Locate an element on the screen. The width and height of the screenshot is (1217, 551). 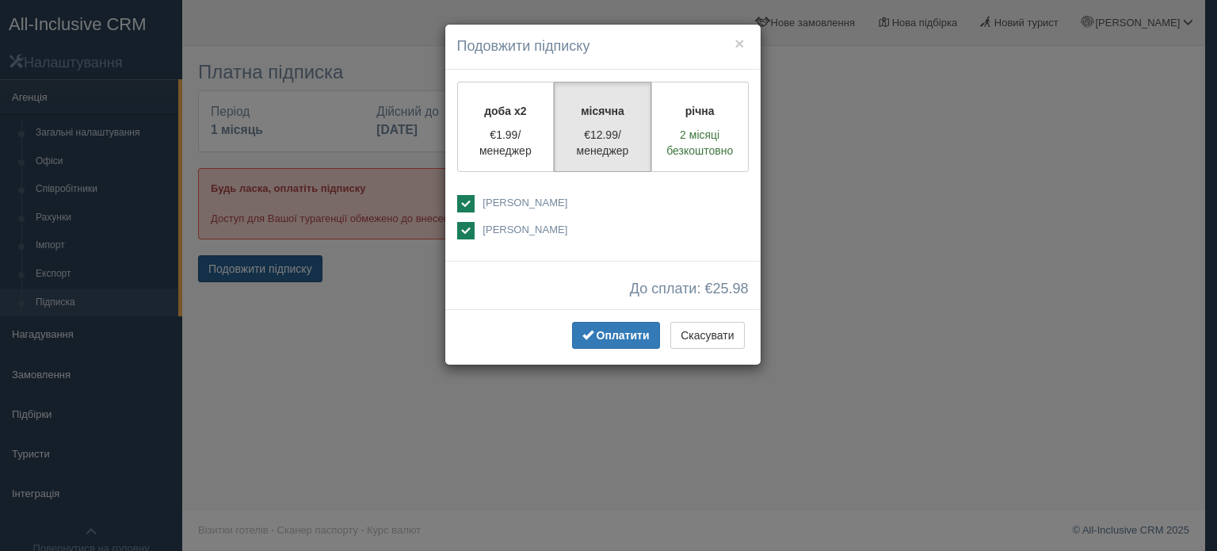
p: €12.99/менеджер is located at coordinates (602, 143).